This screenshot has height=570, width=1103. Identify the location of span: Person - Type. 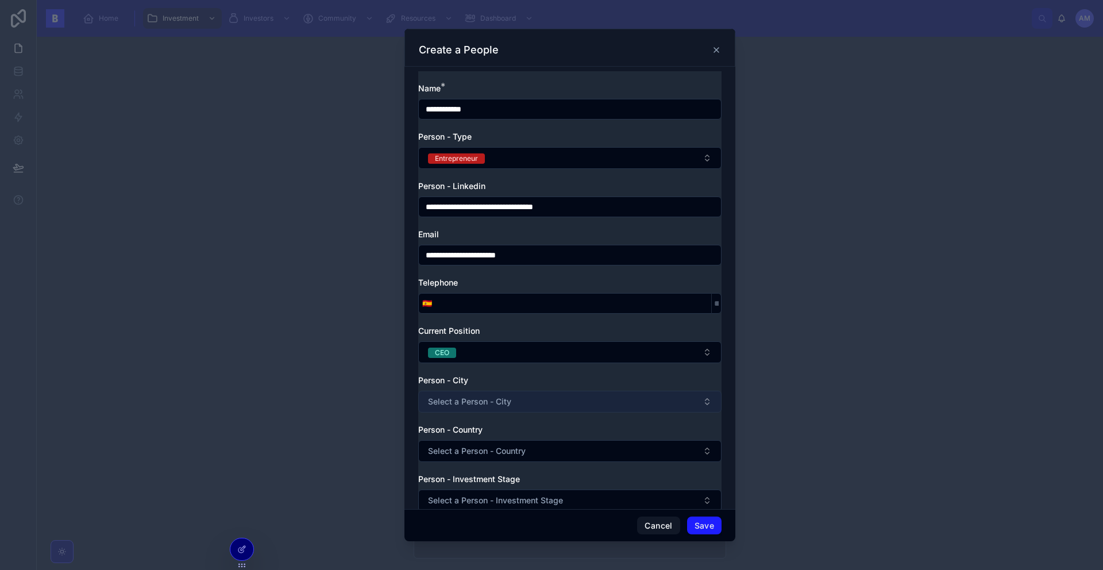
(445, 136).